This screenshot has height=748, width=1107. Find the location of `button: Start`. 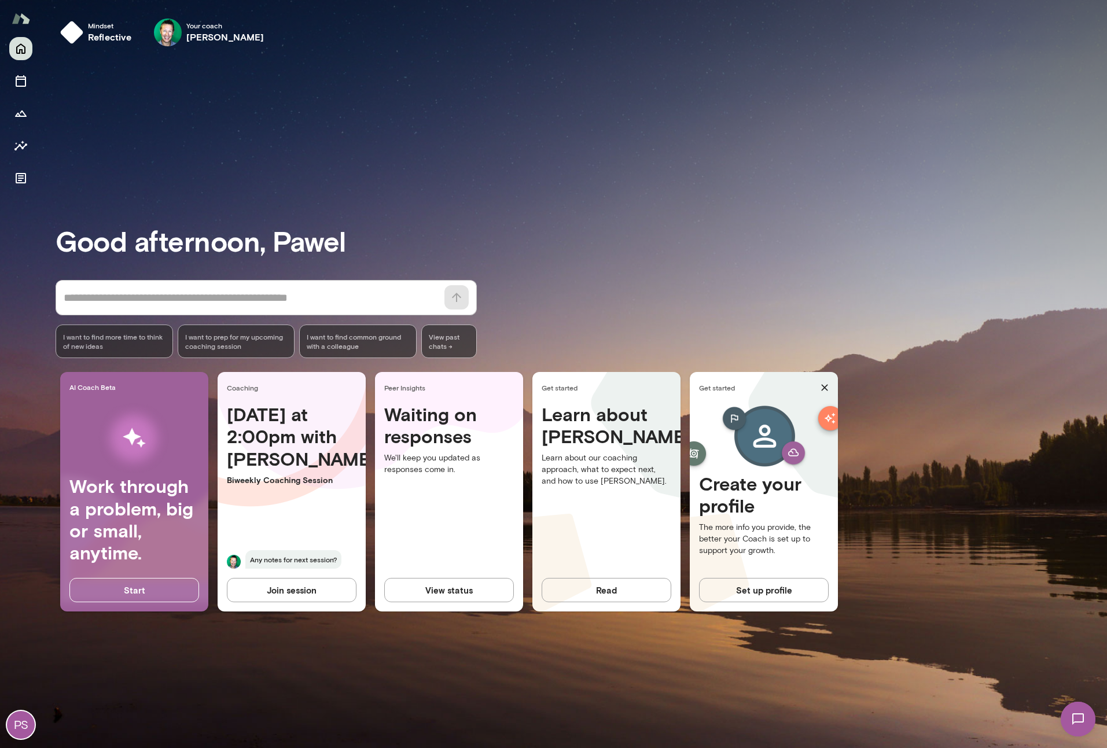

button: Start is located at coordinates (134, 590).